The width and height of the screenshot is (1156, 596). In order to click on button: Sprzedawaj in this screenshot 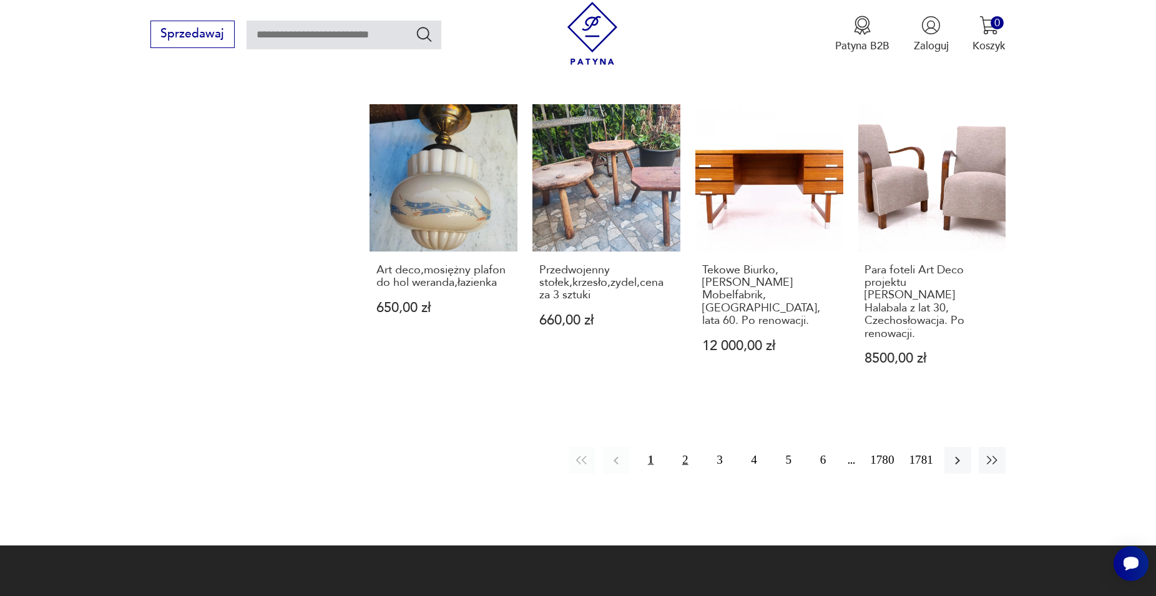, I will do `click(192, 34)`.